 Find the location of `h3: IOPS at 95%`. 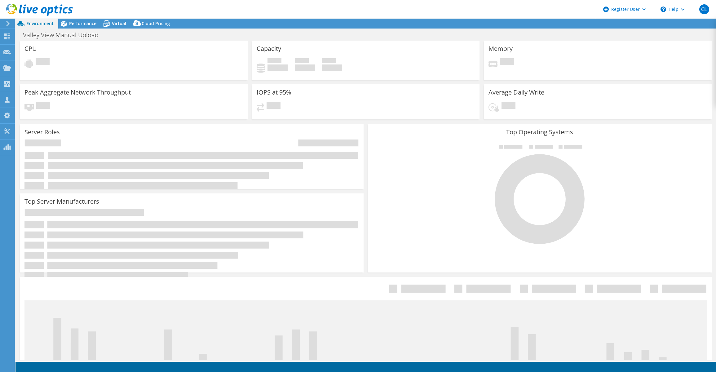

h3: IOPS at 95% is located at coordinates (274, 92).